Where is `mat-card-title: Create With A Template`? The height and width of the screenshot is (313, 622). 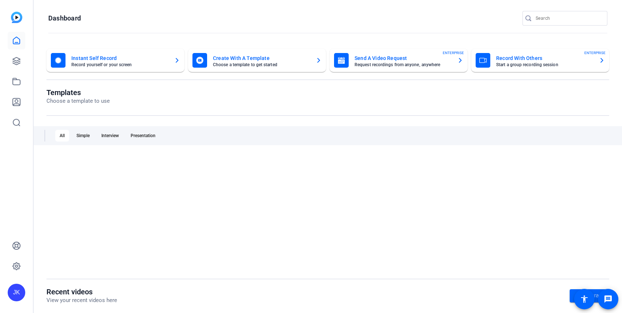 mat-card-title: Create With A Template is located at coordinates (261, 58).